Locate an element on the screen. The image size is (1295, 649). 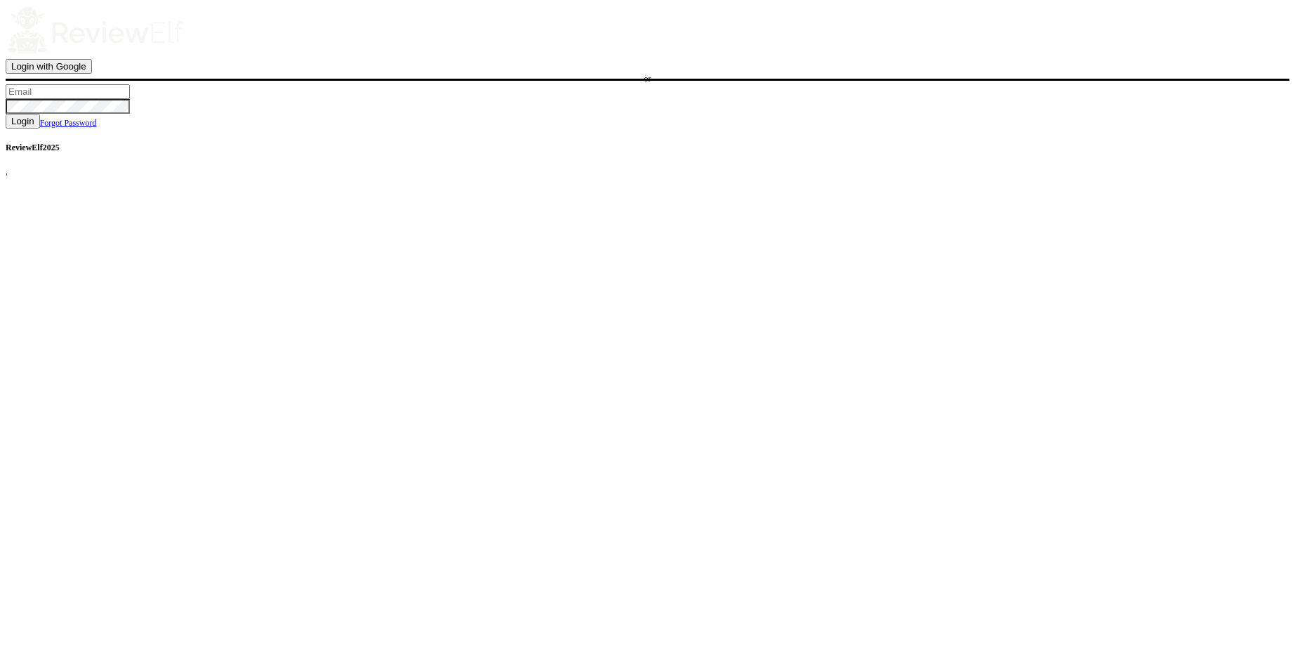
span: Login is located at coordinates (22, 121).